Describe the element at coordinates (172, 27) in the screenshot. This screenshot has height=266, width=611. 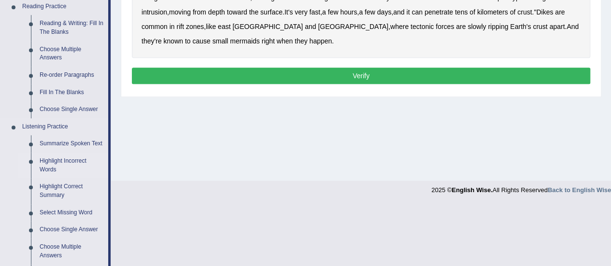
I see `b: in` at that location.